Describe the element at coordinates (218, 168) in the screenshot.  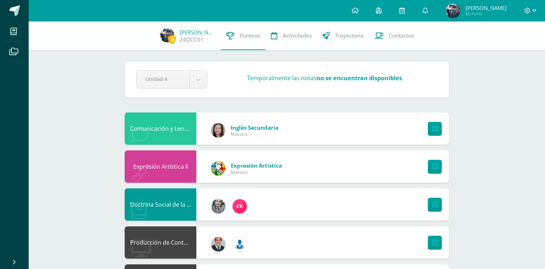
I see `img: 159e24a6ecedfdf8f489544946a573f0.png` at that location.